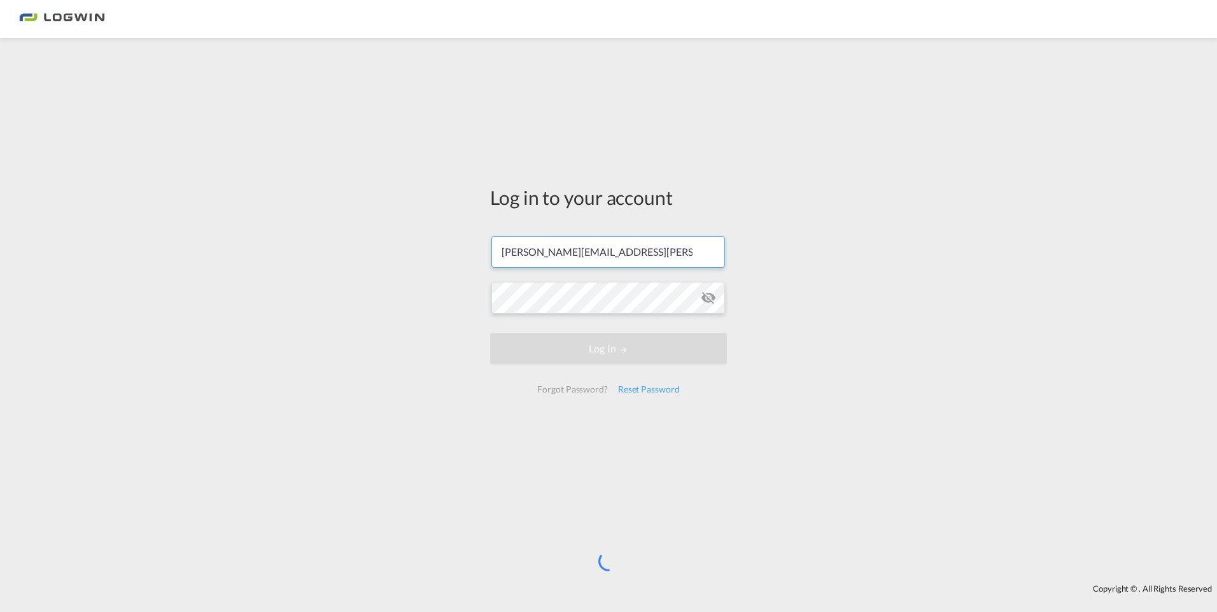  I want to click on img: bc73a0e0d8c111efacd525e4c8ad7d32.png, so click(62, 19).